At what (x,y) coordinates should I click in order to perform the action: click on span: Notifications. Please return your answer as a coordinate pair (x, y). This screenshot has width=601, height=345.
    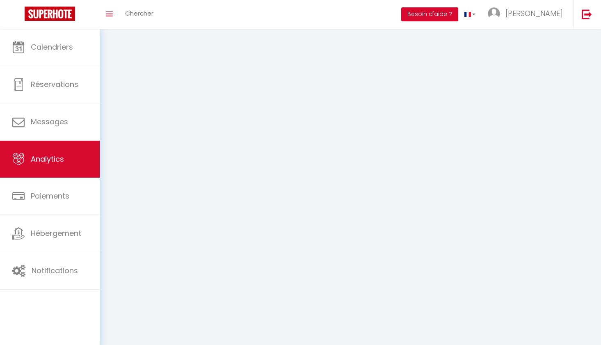
    Looking at the image, I should click on (55, 271).